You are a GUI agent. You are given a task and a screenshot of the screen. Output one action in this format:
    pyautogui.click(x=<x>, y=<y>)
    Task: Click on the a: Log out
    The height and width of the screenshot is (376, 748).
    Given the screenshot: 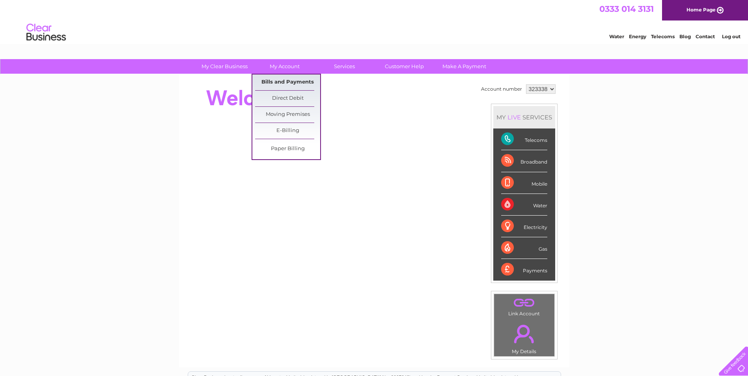 What is the action you would take?
    pyautogui.click(x=731, y=36)
    